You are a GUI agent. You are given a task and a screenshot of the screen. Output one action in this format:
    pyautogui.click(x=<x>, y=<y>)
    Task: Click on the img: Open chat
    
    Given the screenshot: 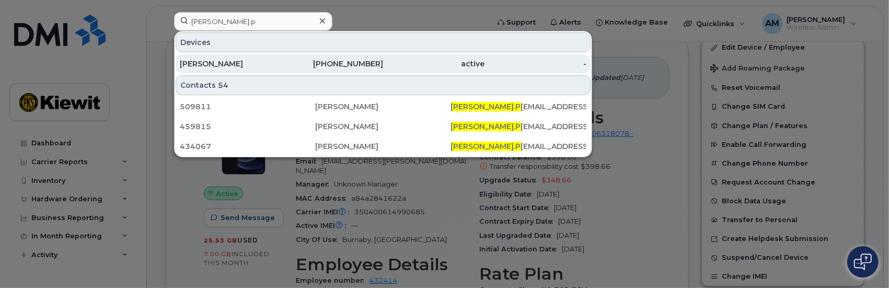 What is the action you would take?
    pyautogui.click(x=863, y=262)
    